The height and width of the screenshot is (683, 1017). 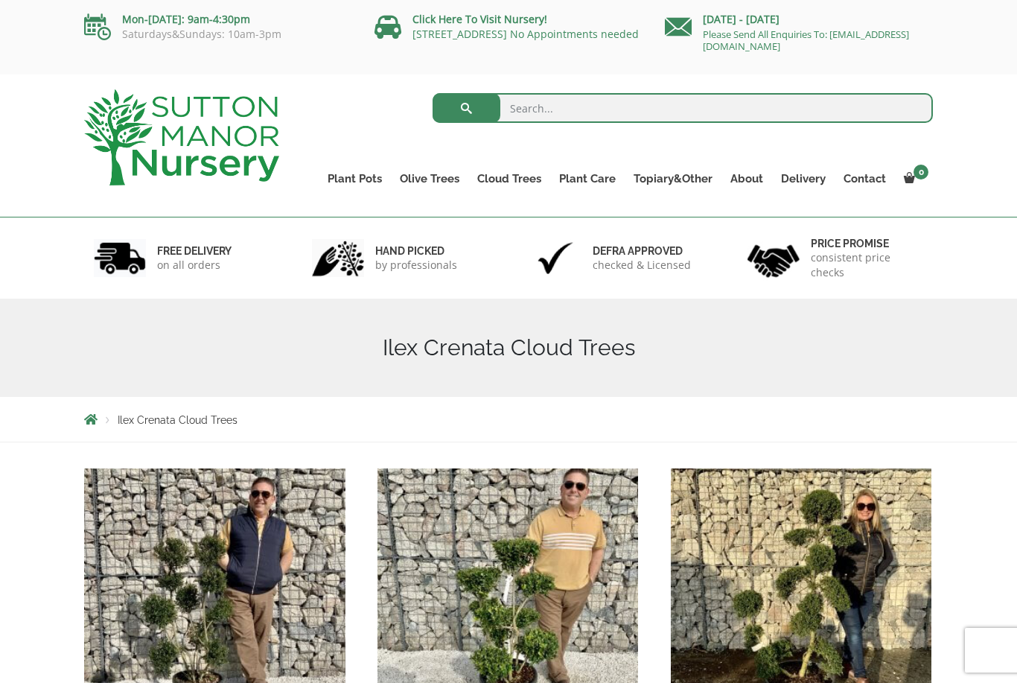 What do you see at coordinates (194, 265) in the screenshot?
I see `p: on all orders` at bounding box center [194, 265].